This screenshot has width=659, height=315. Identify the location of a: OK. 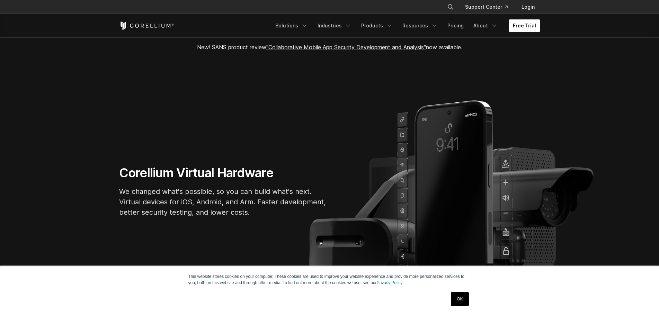
(460, 299).